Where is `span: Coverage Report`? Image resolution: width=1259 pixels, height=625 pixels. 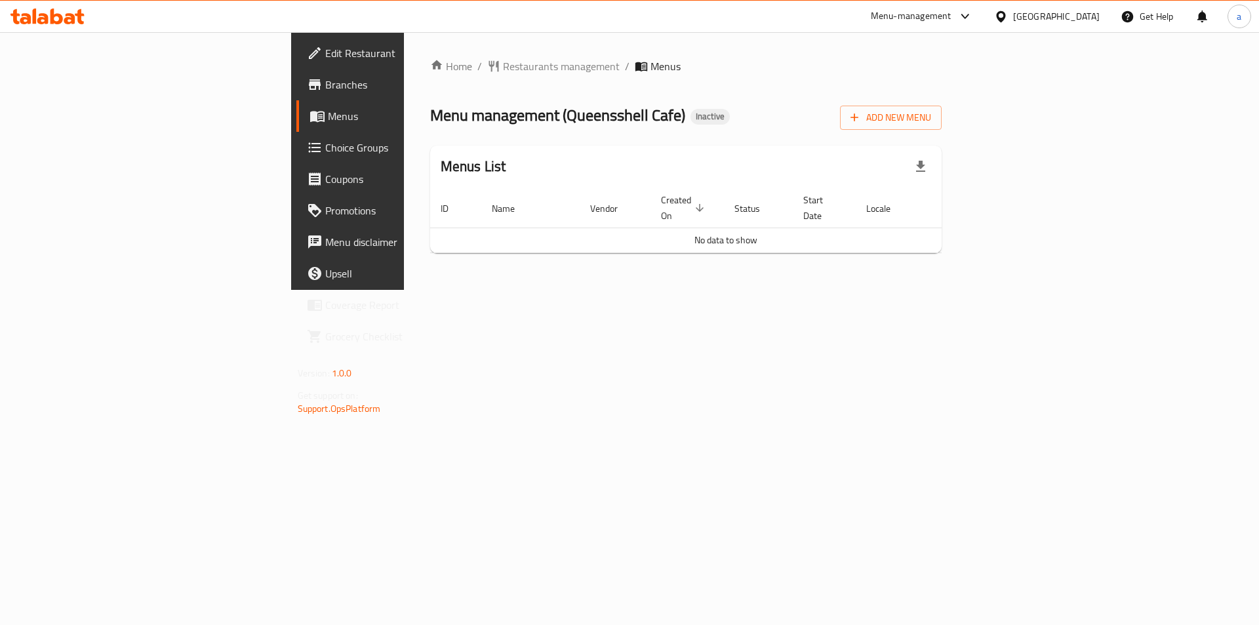 span: Coverage Report is located at coordinates (408, 305).